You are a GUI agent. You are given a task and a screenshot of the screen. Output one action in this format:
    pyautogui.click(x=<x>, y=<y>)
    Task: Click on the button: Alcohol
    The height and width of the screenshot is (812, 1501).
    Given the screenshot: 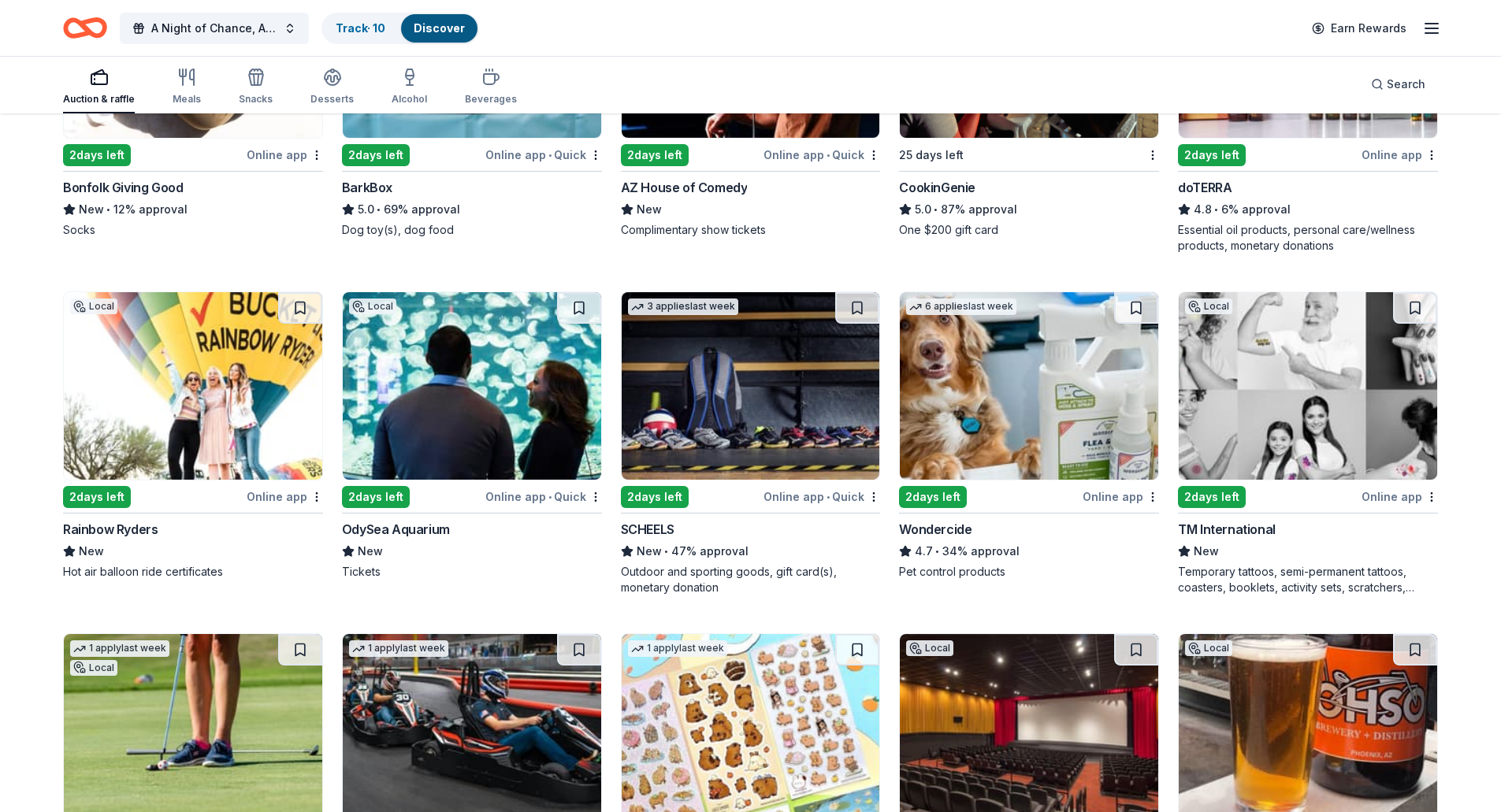 What is the action you would take?
    pyautogui.click(x=409, y=88)
    